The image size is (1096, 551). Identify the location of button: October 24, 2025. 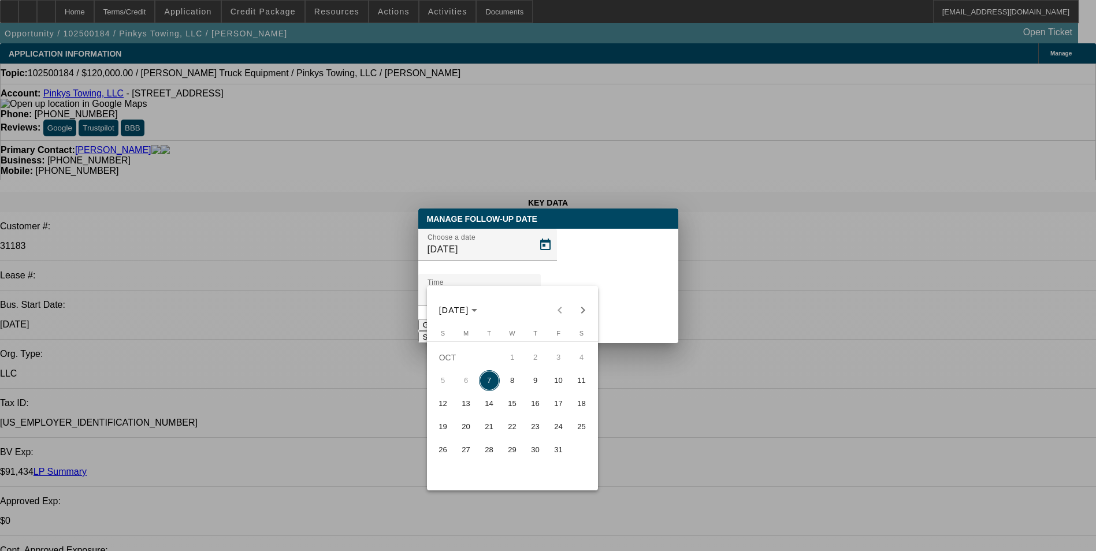
(559, 427).